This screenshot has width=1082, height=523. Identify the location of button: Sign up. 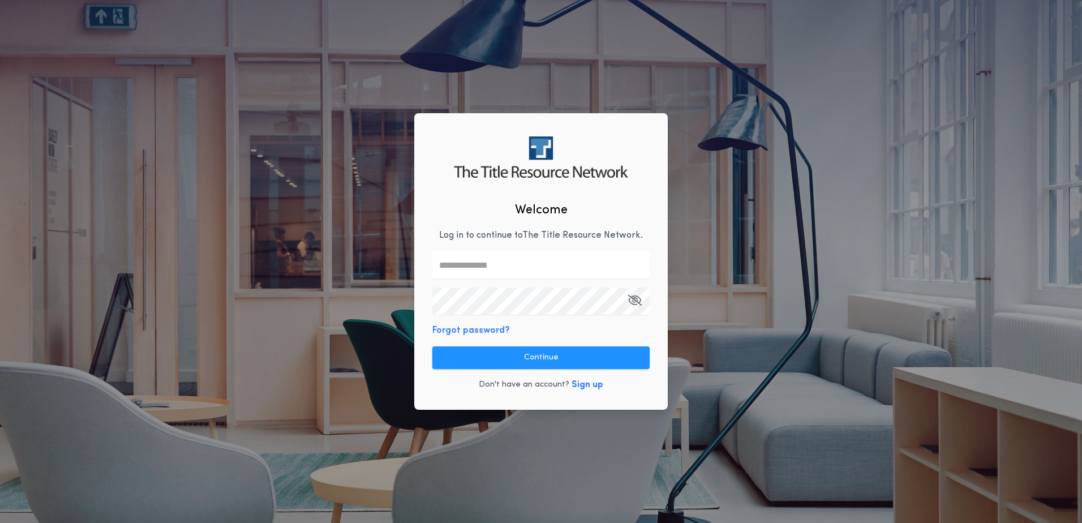
(587, 385).